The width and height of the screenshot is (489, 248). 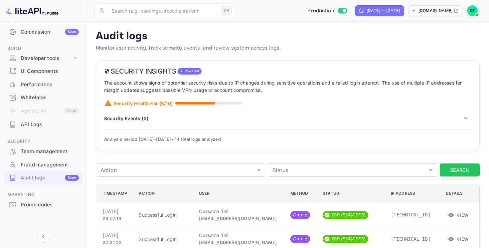 I want to click on th: Timestamp, so click(x=115, y=193).